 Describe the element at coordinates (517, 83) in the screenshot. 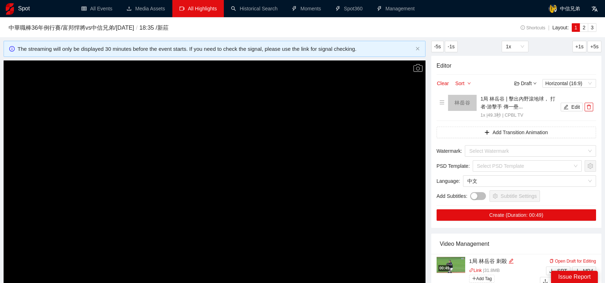

I see `span: folder-open` at that location.